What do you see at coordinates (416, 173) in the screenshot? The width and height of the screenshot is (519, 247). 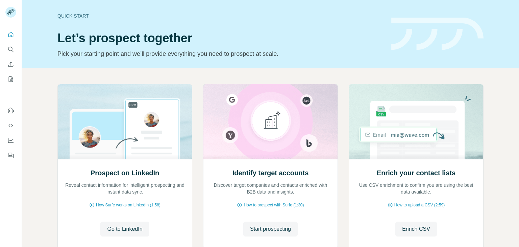 I see `h2: Enrich your contact lists` at bounding box center [416, 173].